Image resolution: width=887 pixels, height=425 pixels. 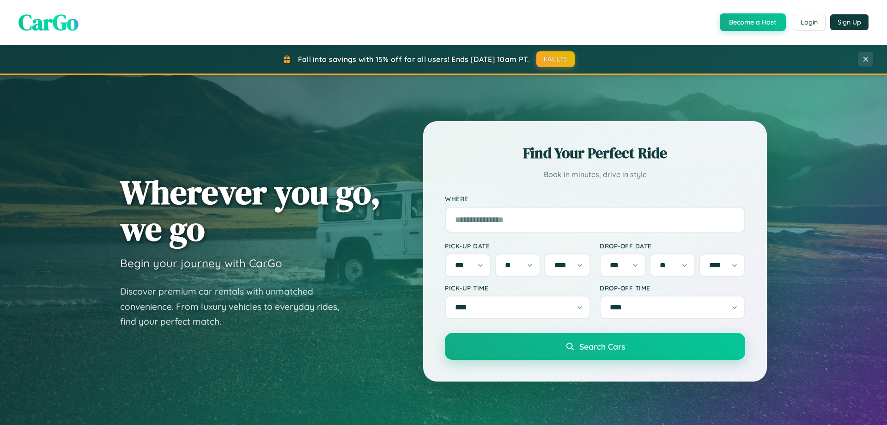 What do you see at coordinates (672, 245) in the screenshot?
I see `label: Drop-off Date` at bounding box center [672, 245].